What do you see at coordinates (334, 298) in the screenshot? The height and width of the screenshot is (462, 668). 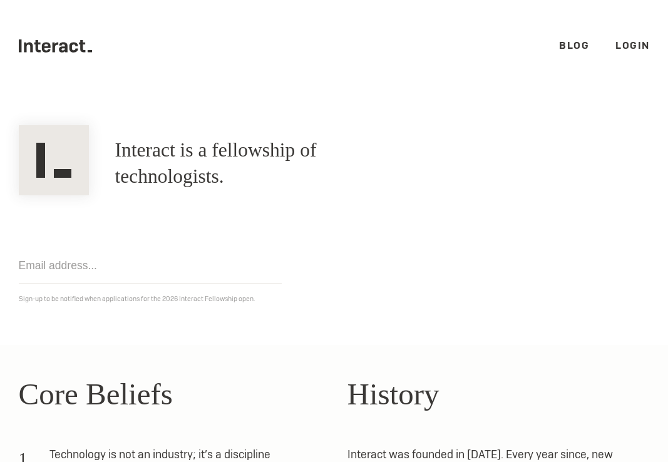 I see `p: Sign-up to be notified when applications for the 2026 Interact Fellowship open.` at bounding box center [334, 298].